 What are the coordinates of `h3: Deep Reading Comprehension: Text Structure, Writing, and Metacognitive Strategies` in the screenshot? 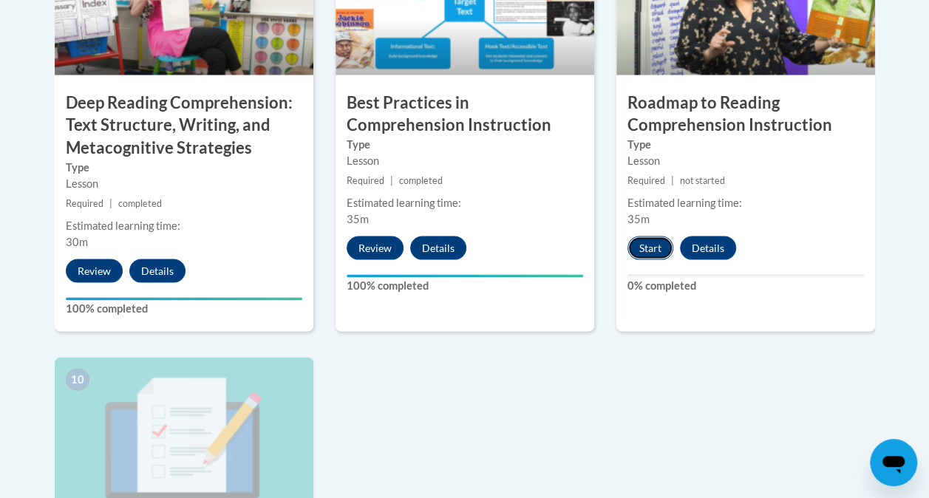 It's located at (184, 126).